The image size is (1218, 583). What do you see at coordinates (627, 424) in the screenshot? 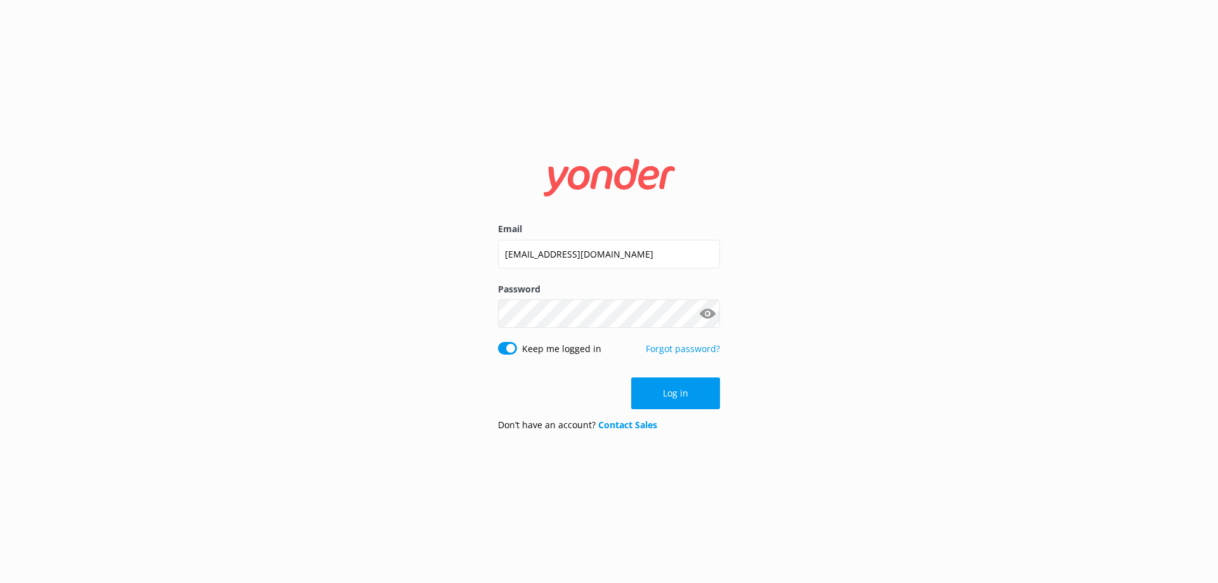
I see `a: Contact Sales` at bounding box center [627, 424].